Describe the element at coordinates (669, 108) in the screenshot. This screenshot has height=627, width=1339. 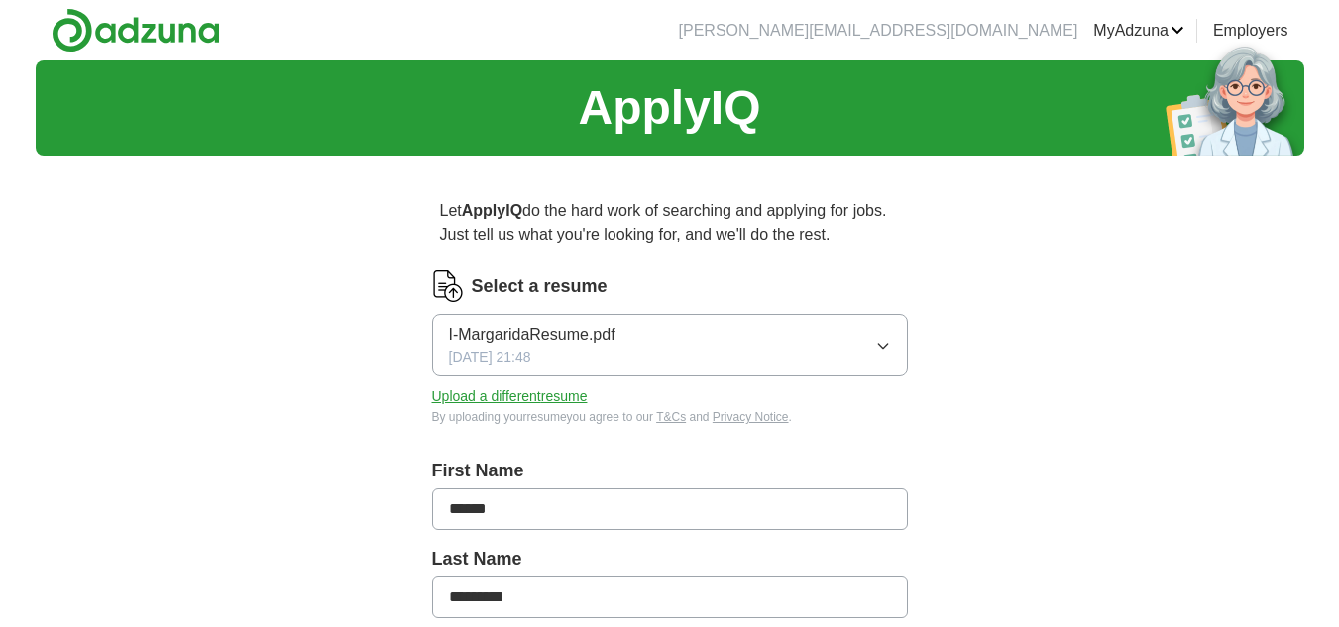
I see `h1: ApplyIQ` at that location.